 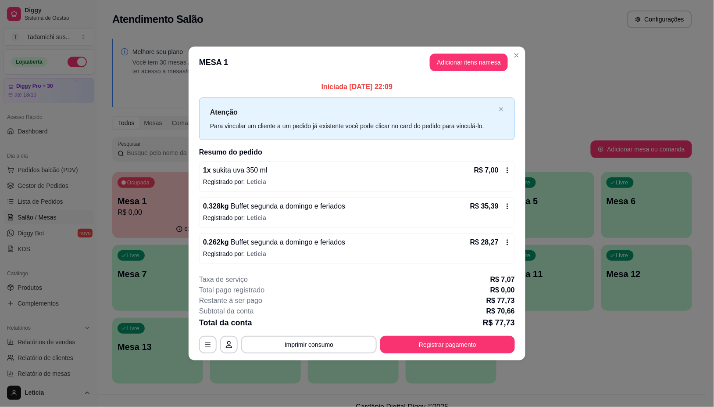 What do you see at coordinates (501, 311) in the screenshot?
I see `p: R$ 70,66` at bounding box center [501, 311].